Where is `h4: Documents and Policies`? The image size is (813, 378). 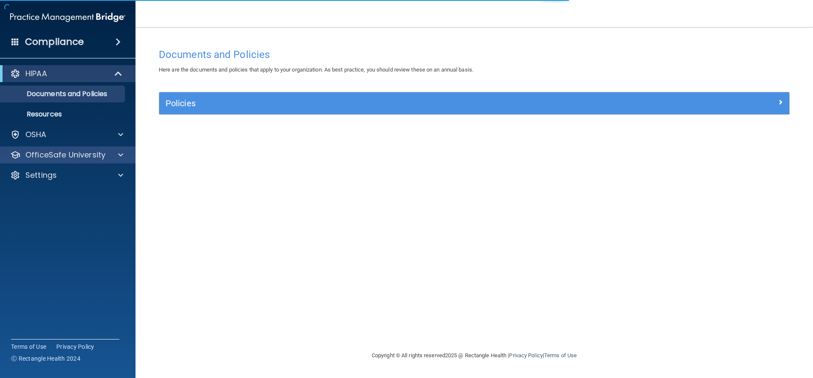 h4: Documents and Policies is located at coordinates (474, 55).